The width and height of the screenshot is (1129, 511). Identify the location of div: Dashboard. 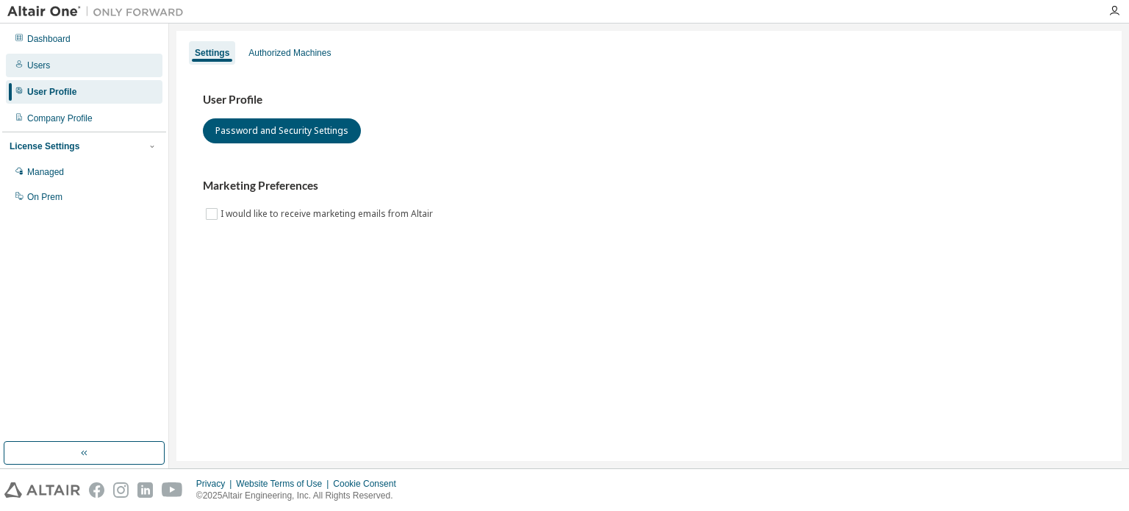
(49, 39).